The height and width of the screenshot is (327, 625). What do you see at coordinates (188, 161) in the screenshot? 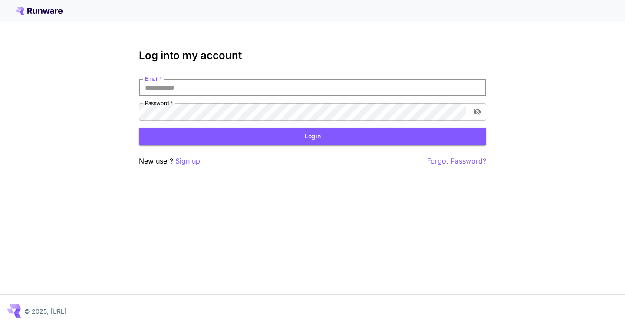
I see `p: Sign up` at bounding box center [188, 161].